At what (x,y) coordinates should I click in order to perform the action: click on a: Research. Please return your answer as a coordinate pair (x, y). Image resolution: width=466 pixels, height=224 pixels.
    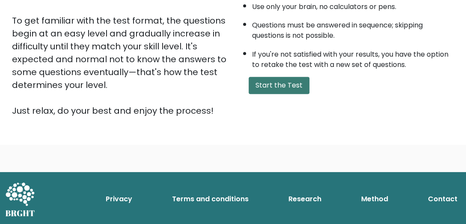
    Looking at the image, I should click on (305, 199).